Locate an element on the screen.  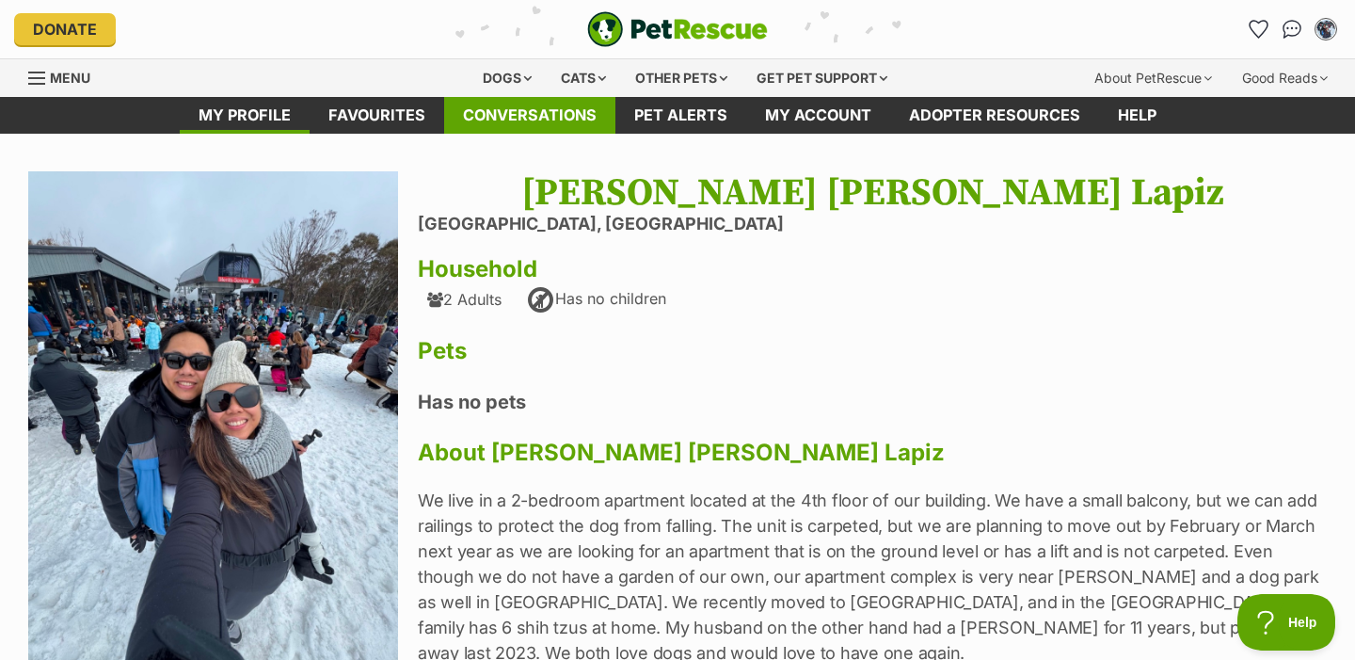
img: Jeremy Nicole Lapiz profile pic is located at coordinates (1326, 29).